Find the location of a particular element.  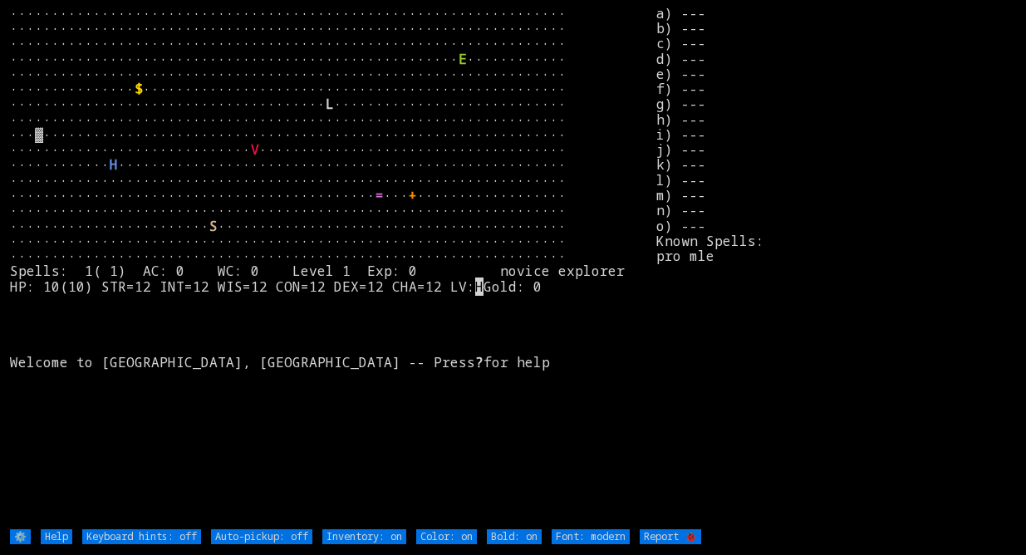

font: V is located at coordinates (255, 150).